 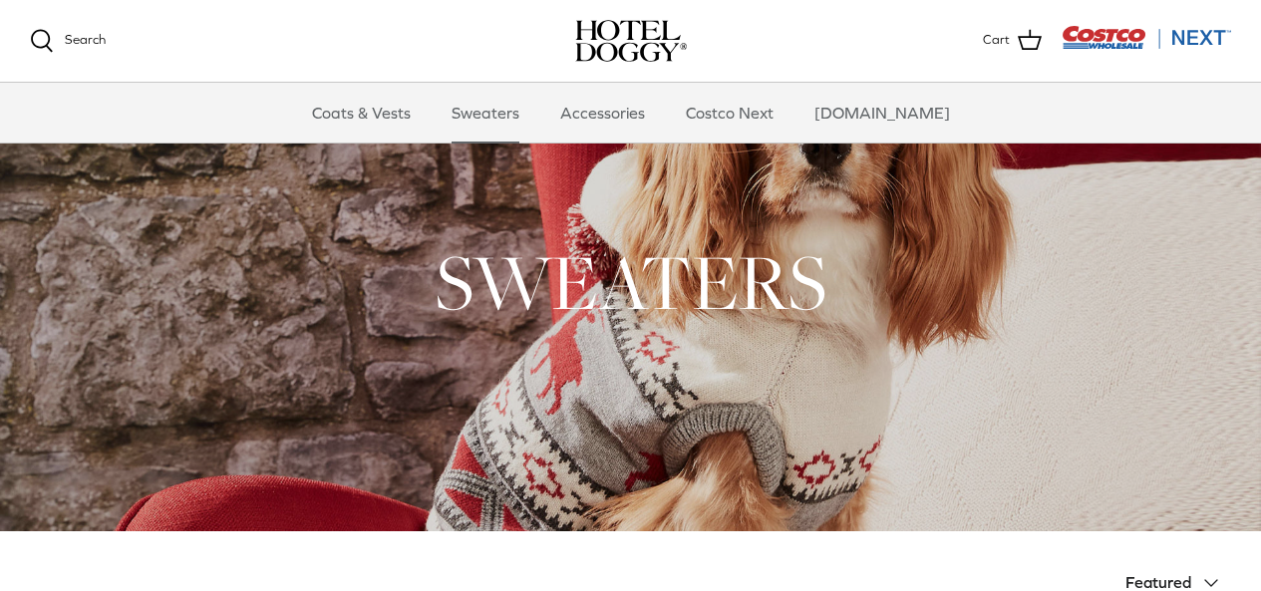 What do you see at coordinates (631, 41) in the screenshot?
I see `a: hoteldoggy.com hoteldoggycom` at bounding box center [631, 41].